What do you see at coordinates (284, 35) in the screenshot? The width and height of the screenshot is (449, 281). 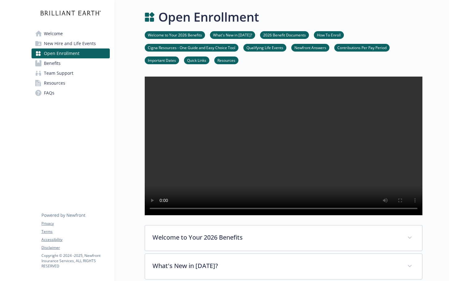 I see `a: 2026 Benefit Documents` at bounding box center [284, 35].